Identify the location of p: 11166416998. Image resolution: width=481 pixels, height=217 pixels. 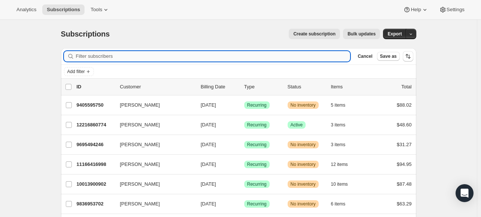
(95, 165).